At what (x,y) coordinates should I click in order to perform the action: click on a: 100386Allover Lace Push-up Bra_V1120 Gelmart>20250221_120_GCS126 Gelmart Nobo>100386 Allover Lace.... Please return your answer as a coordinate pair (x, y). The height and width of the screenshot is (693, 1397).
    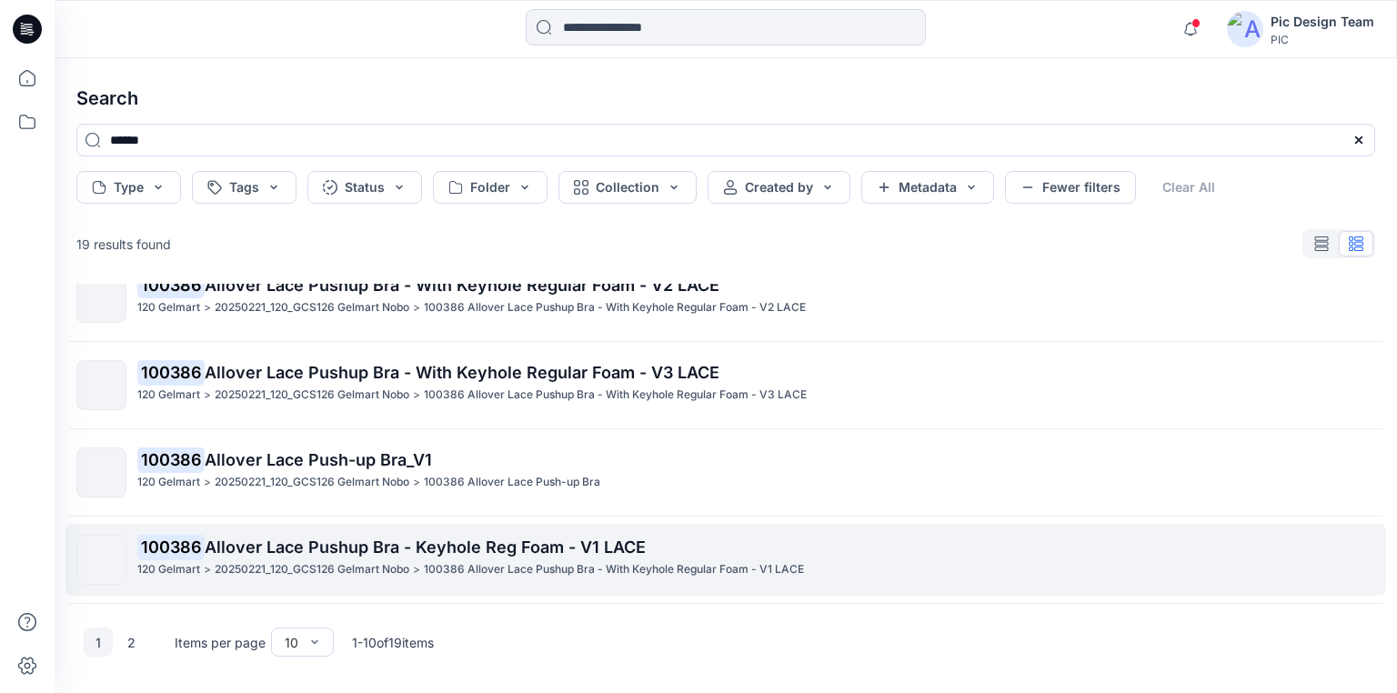
    Looking at the image, I should click on (726, 472).